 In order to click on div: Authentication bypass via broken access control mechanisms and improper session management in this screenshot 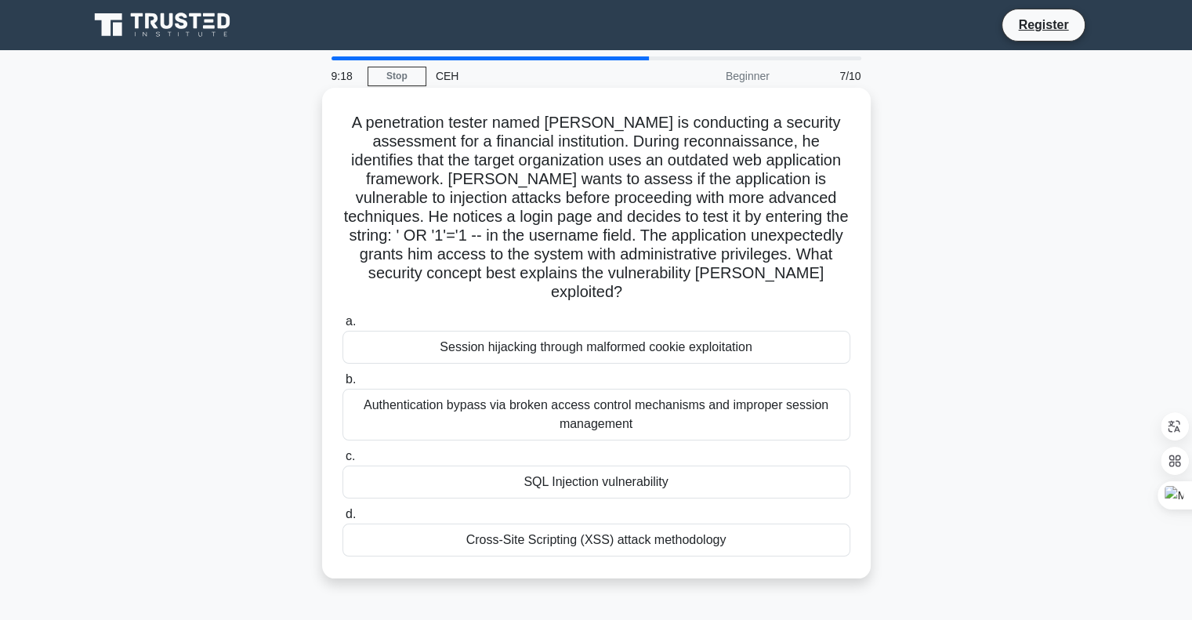, I will do `click(596, 415)`.